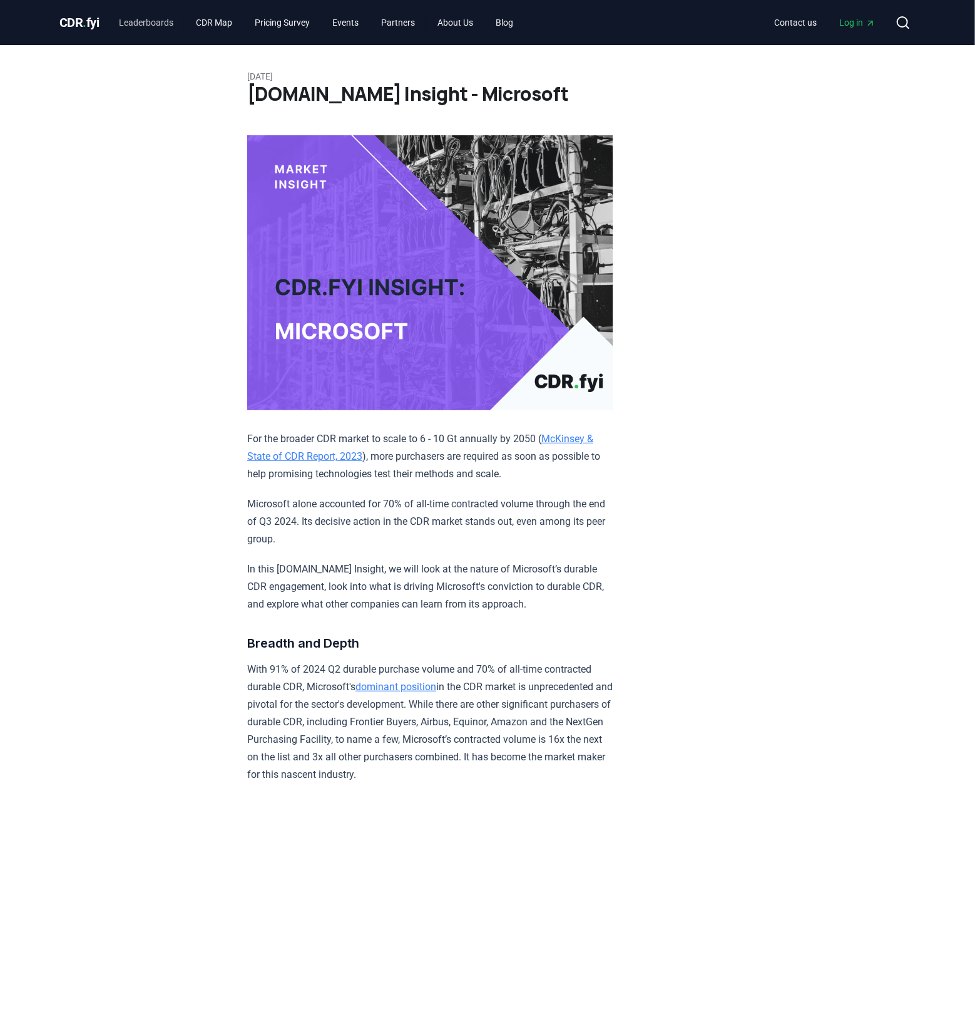 This screenshot has height=1009, width=975. I want to click on img: blog post image, so click(430, 272).